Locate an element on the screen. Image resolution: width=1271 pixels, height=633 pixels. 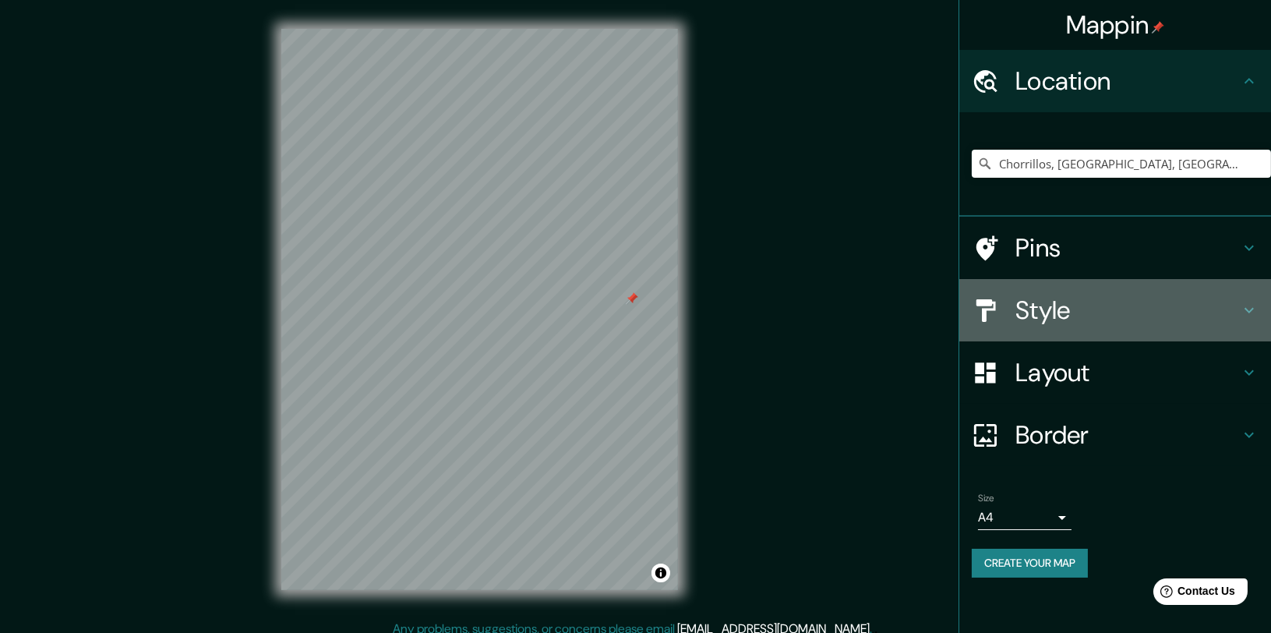
h4: Pins is located at coordinates (1128, 248).